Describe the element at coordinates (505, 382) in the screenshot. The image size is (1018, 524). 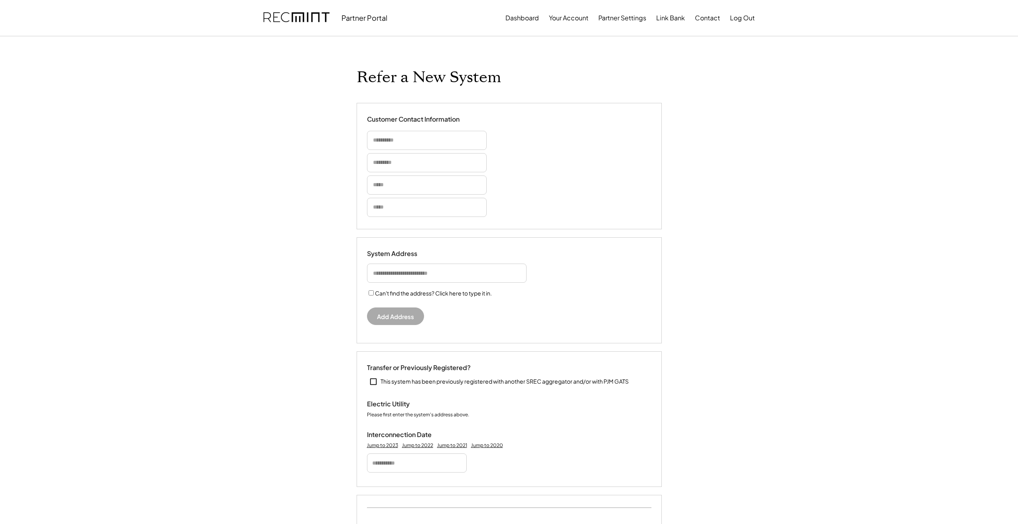
I see `div: This system has been previously registered with another SREC aggregator and/or with PJM GATS` at that location.